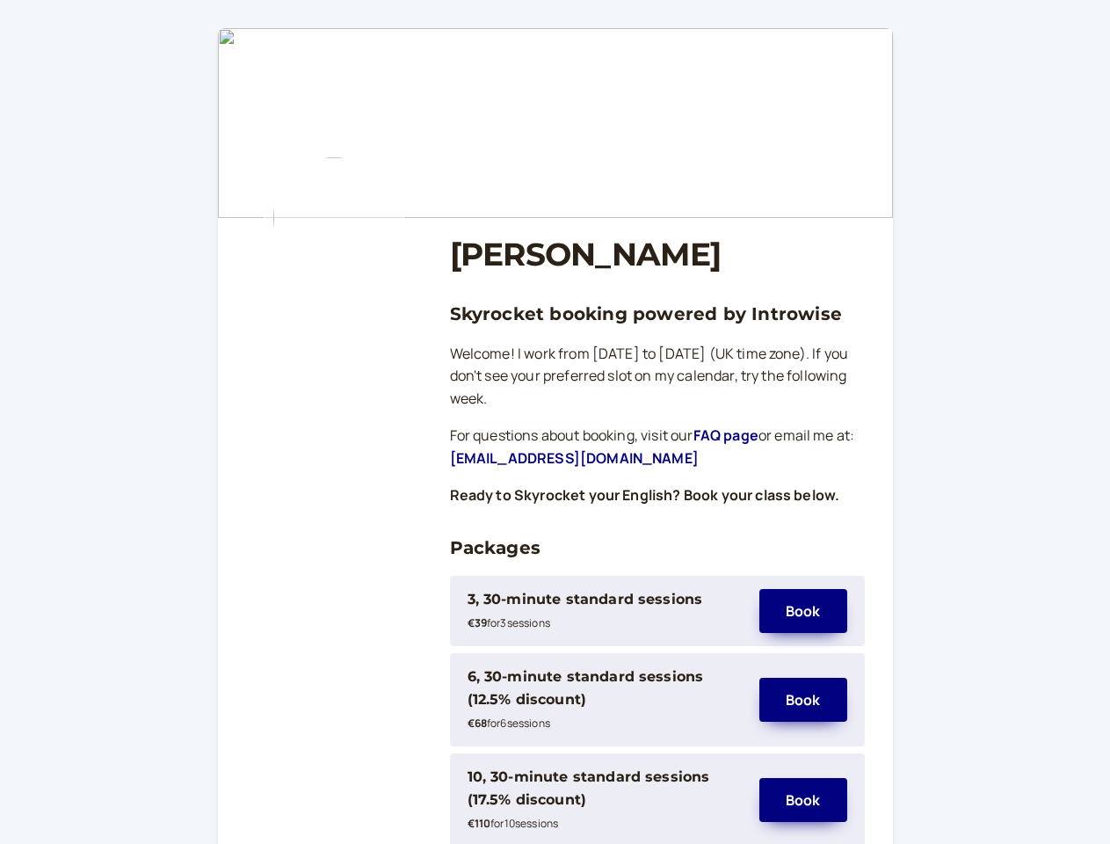 This screenshot has height=844, width=1110. What do you see at coordinates (726, 435) in the screenshot?
I see `a: FAQ page` at bounding box center [726, 435].